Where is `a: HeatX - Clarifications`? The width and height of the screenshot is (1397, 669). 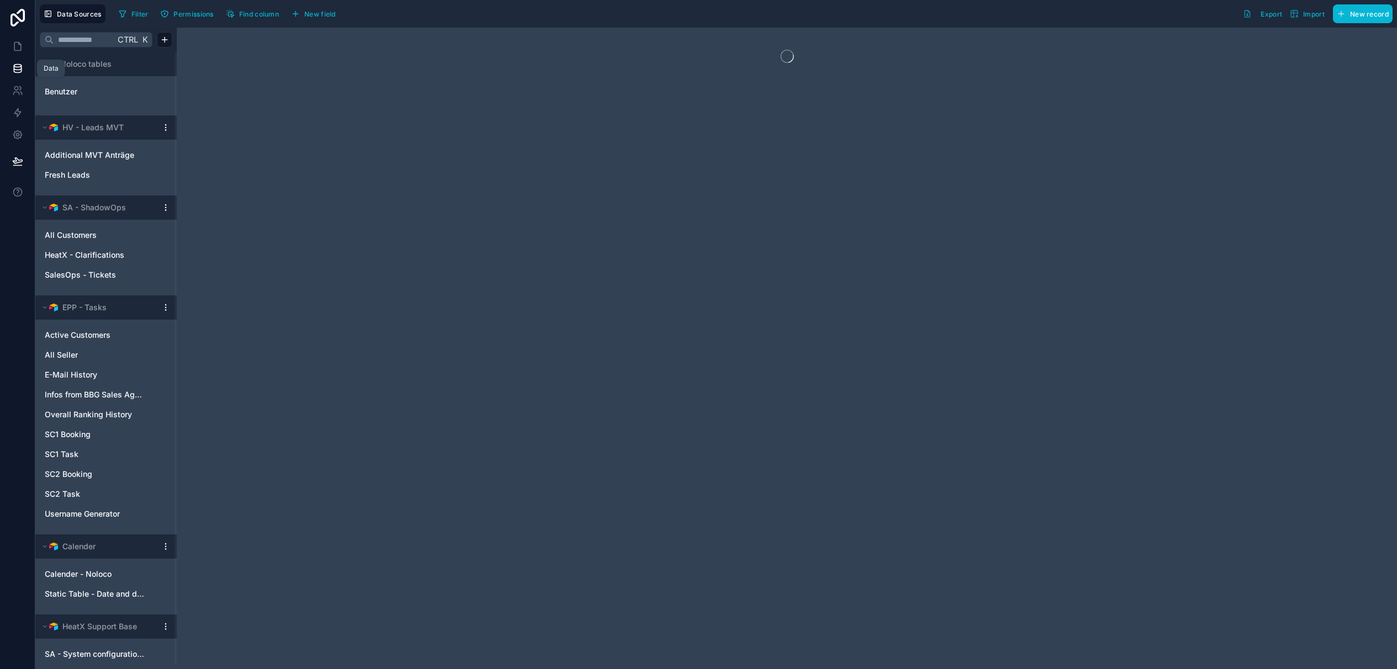 a: HeatX - Clarifications is located at coordinates (95, 255).